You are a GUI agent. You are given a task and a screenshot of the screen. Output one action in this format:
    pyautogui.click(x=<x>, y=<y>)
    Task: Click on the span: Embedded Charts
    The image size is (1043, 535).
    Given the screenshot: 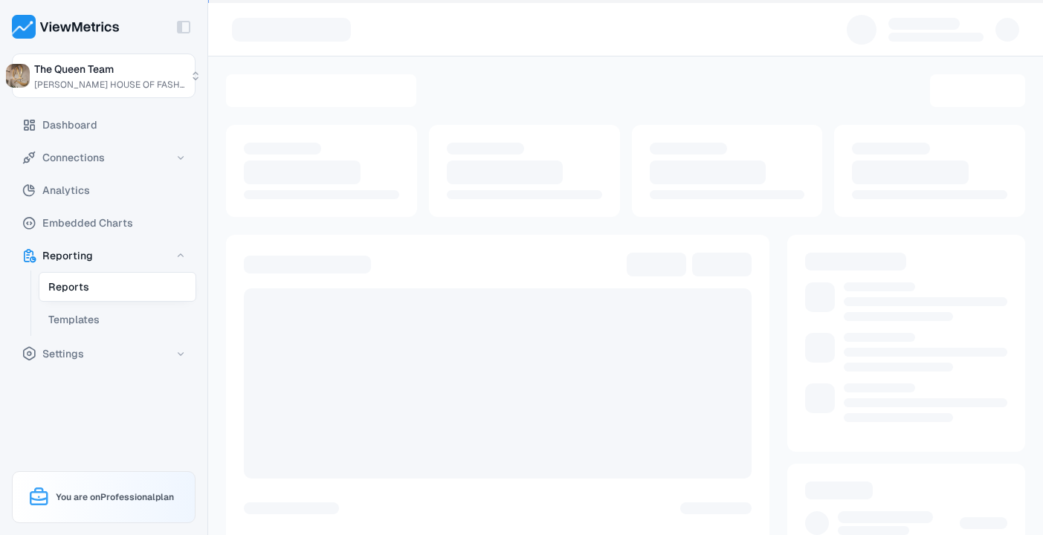 What is the action you would take?
    pyautogui.click(x=88, y=223)
    